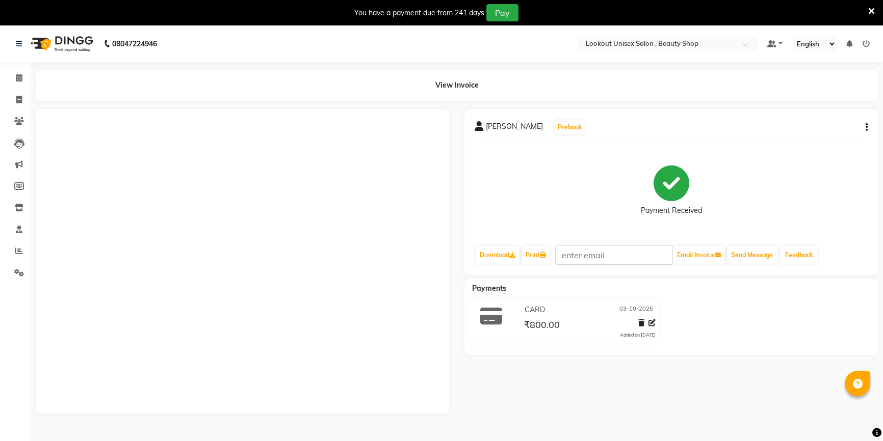  I want to click on button: Prebook, so click(570, 127).